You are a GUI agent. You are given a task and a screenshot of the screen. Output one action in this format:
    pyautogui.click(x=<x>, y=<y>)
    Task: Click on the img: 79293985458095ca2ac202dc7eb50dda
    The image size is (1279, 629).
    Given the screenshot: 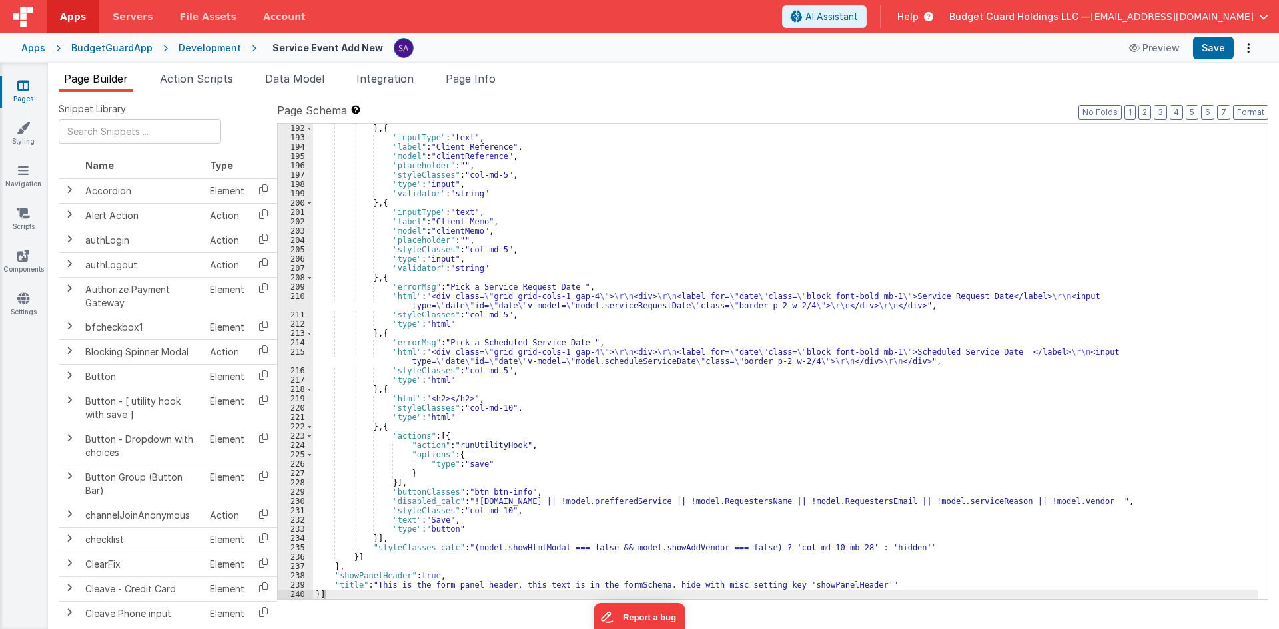 What is the action you would take?
    pyautogui.click(x=404, y=48)
    